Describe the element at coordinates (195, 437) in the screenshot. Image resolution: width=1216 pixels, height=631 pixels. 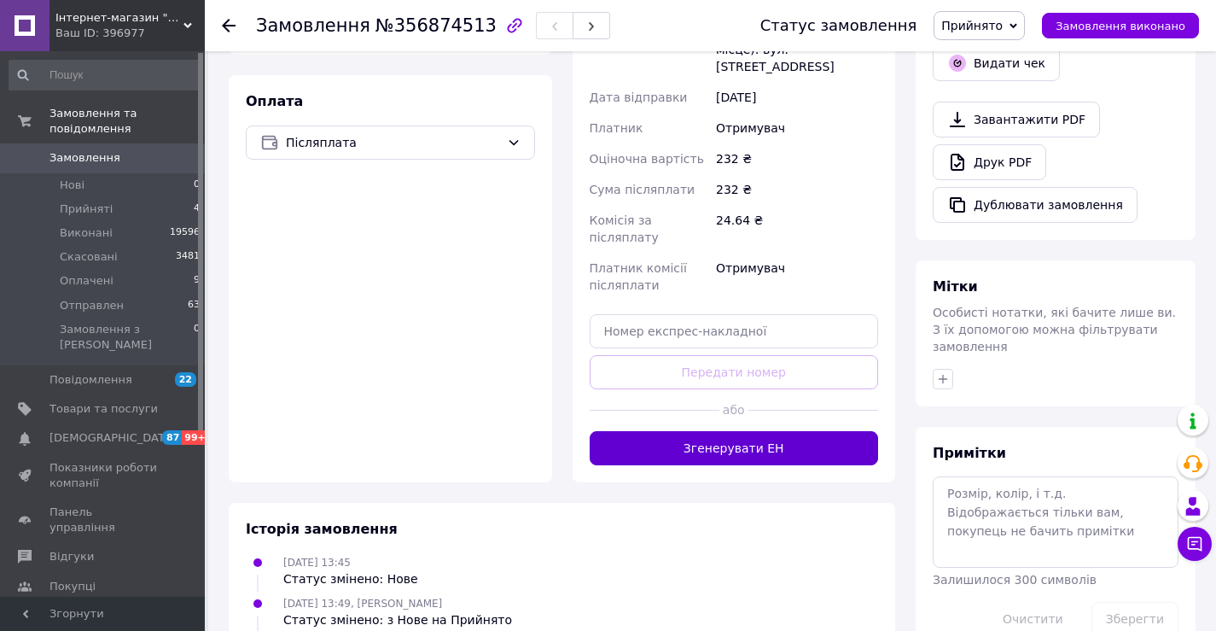
I see `span: 99+` at that location.